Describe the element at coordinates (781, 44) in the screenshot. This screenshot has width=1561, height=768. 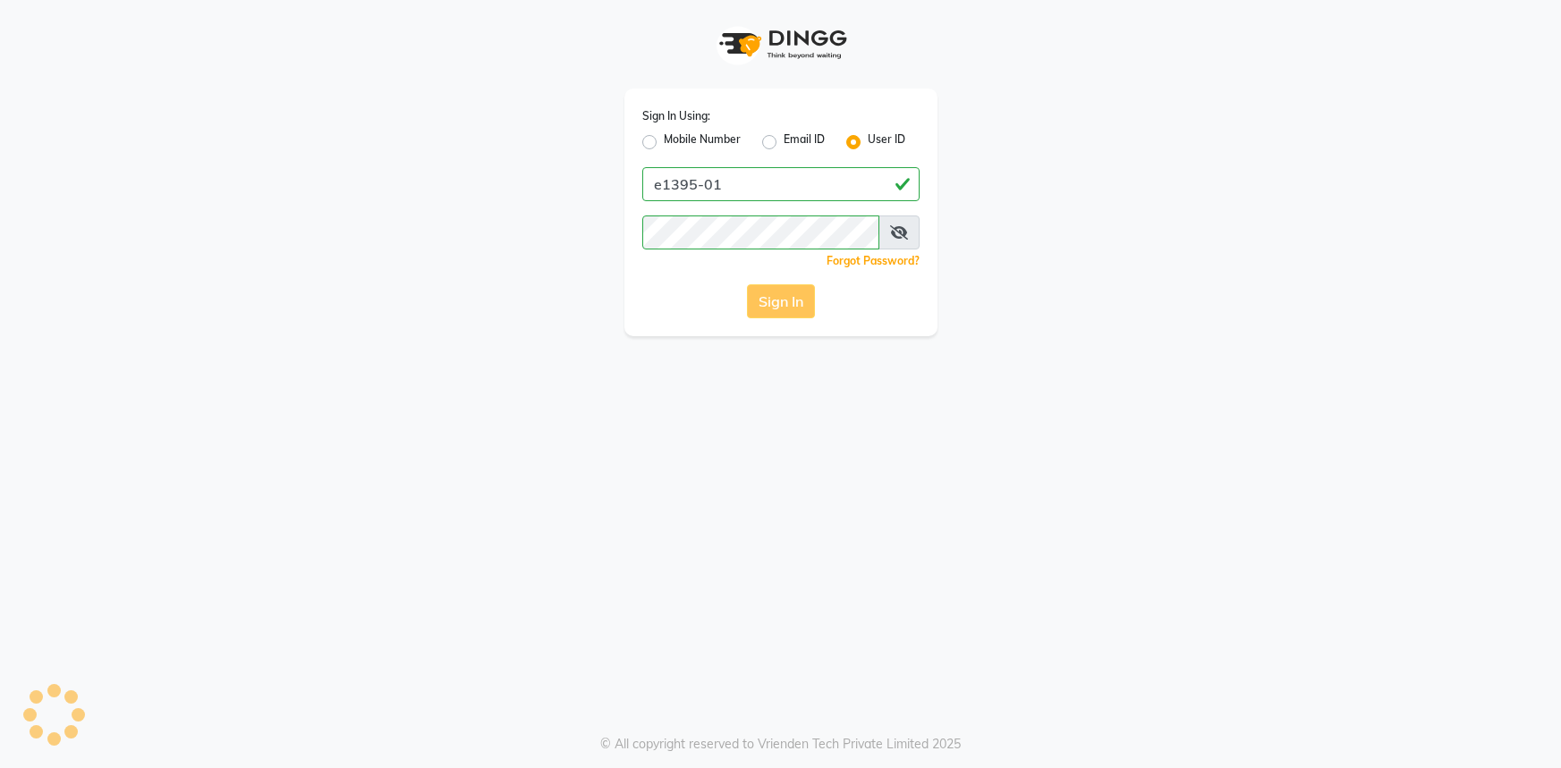
I see `img: logo1.svg` at that location.